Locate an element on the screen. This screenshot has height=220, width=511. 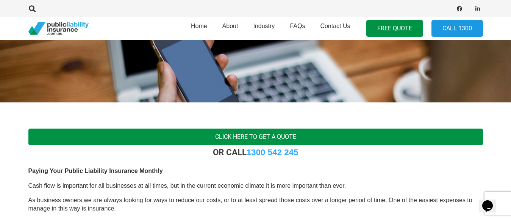
a: About is located at coordinates (230, 28).